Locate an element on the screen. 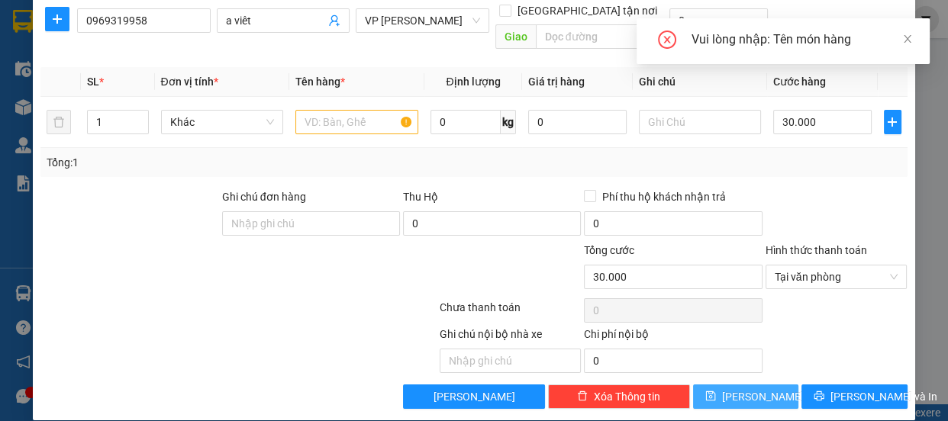 The width and height of the screenshot is (948, 421). span: Phí thu hộ khách nhận trả is located at coordinates (664, 197).